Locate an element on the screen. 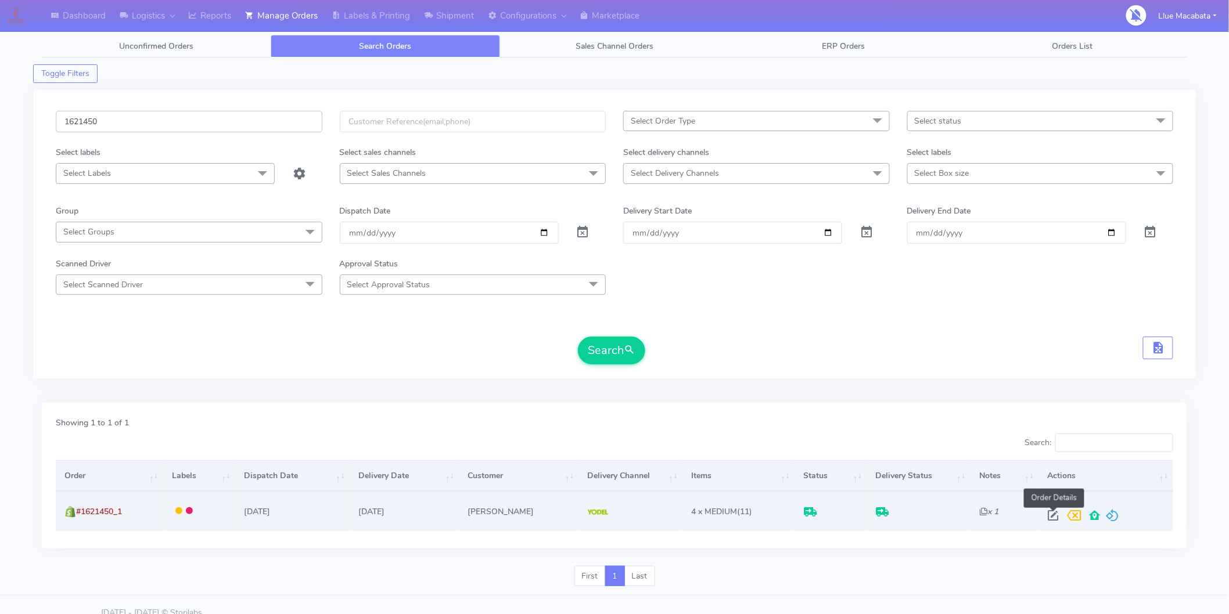  th: Labels: activate to sort column ascending is located at coordinates (199, 476).